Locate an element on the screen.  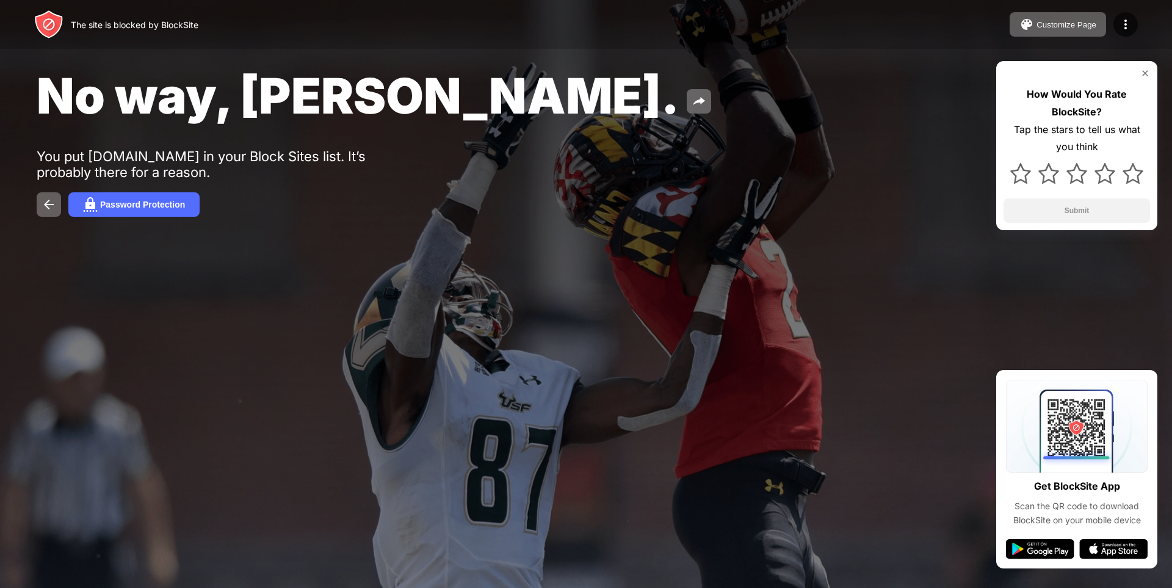
img: header-logo.svg is located at coordinates (49, 24).